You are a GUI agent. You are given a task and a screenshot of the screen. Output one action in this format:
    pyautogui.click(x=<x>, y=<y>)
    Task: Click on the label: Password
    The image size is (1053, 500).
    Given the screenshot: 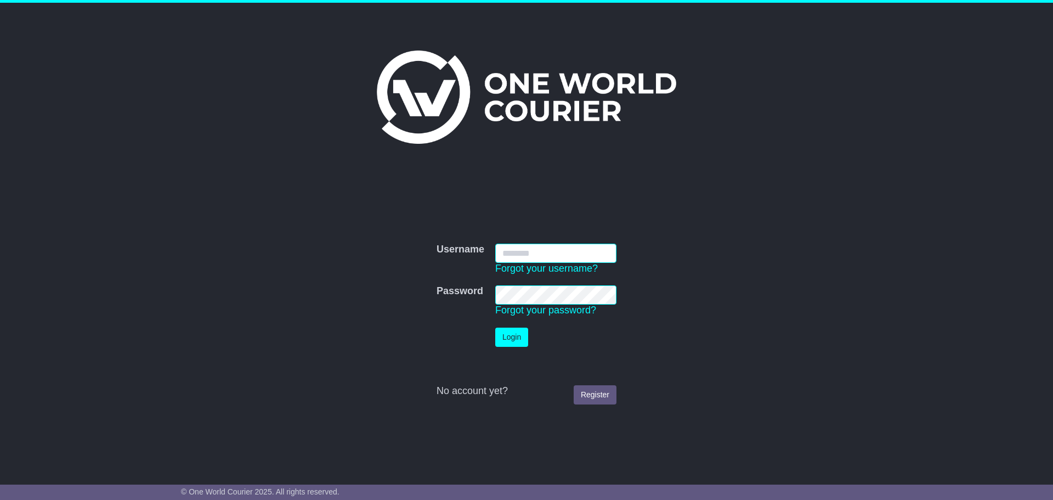 What is the action you would take?
    pyautogui.click(x=460, y=291)
    